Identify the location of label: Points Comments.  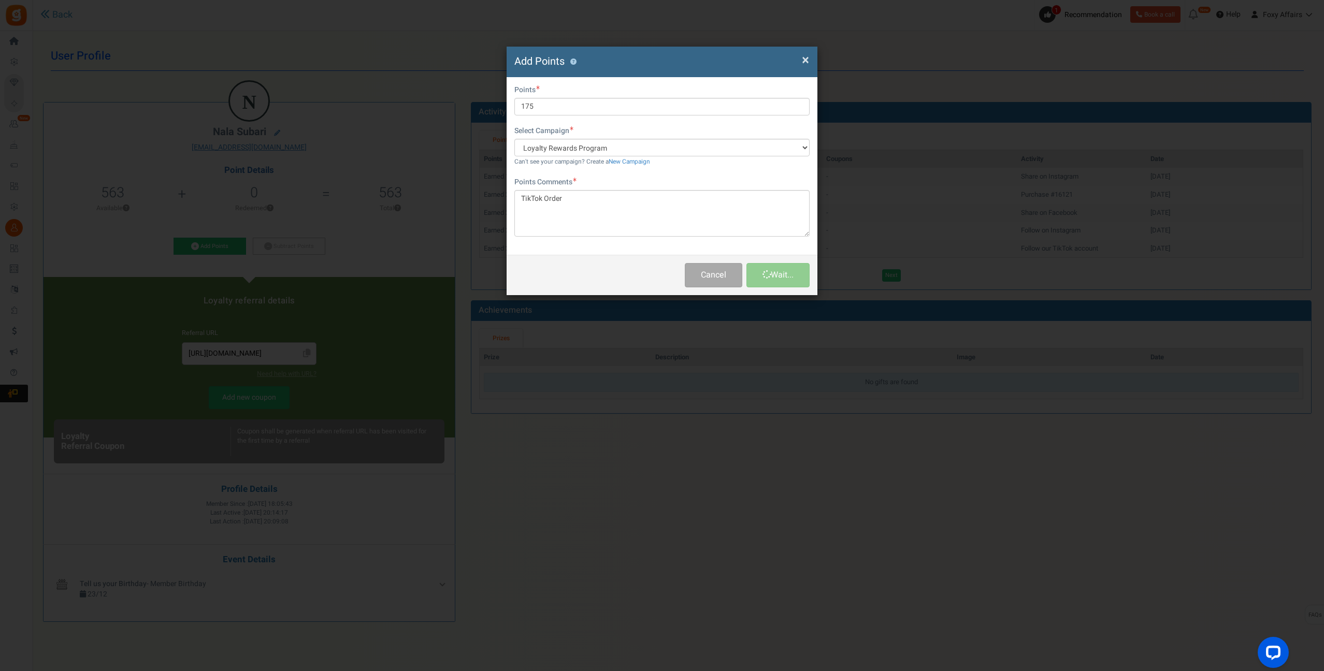
(545, 182).